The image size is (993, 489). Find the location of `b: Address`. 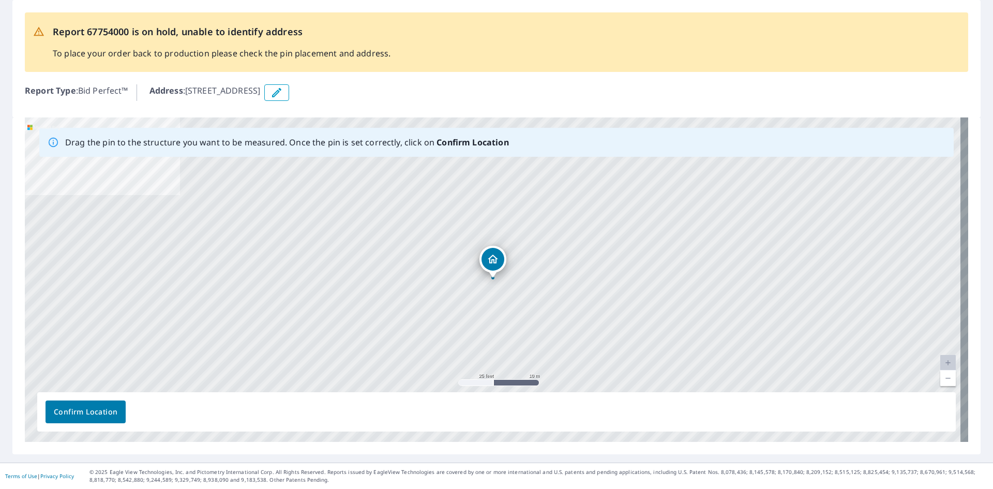

b: Address is located at coordinates (166, 91).